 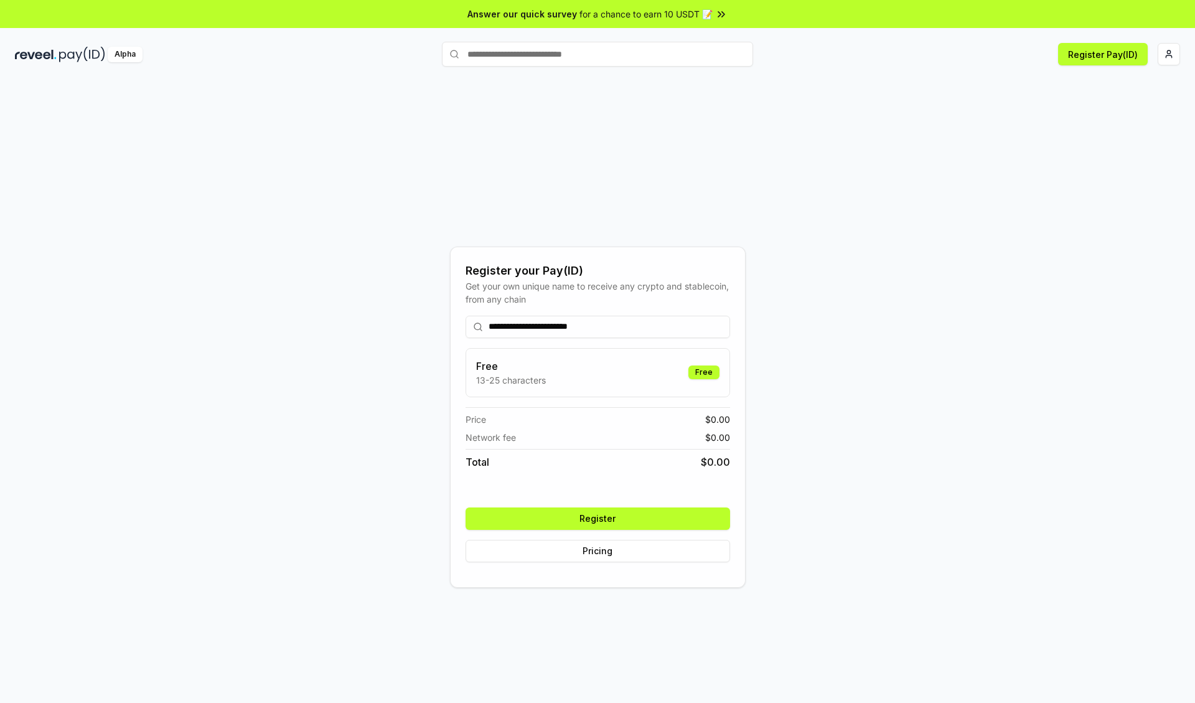 What do you see at coordinates (598, 271) in the screenshot?
I see `div: Register your Pay(ID)` at bounding box center [598, 271].